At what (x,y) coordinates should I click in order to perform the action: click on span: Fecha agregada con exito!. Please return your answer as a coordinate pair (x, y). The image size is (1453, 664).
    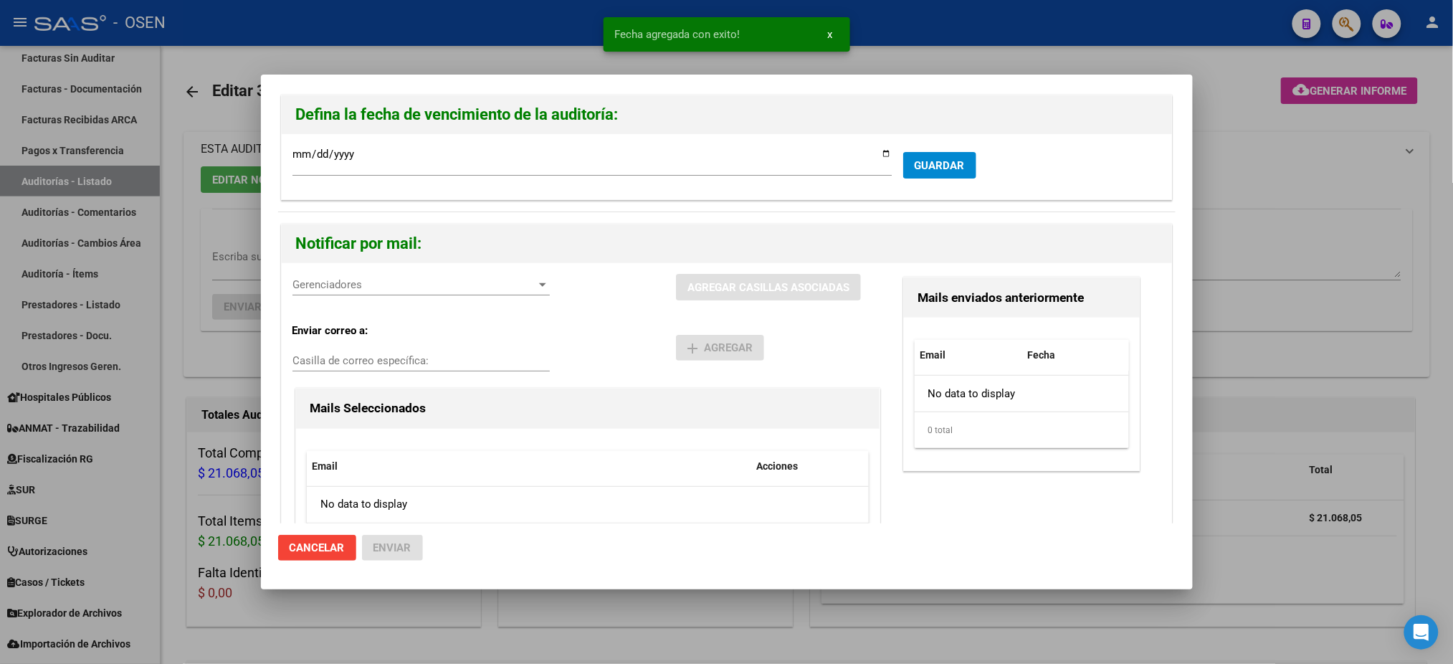
    Looking at the image, I should click on (678, 34).